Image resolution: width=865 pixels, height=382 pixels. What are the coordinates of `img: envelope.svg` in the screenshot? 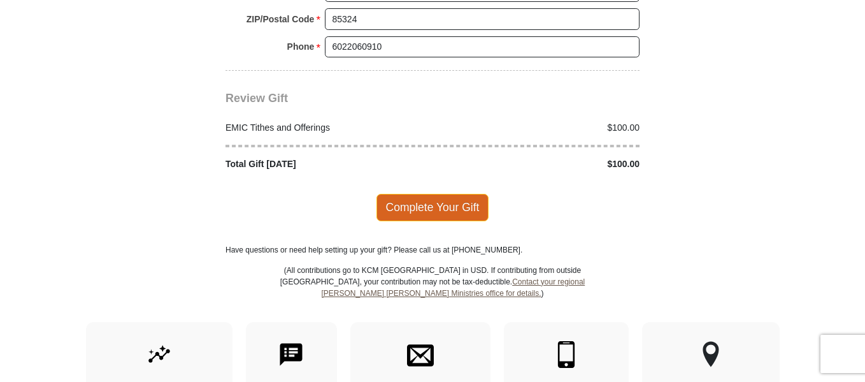 It's located at (421, 354).